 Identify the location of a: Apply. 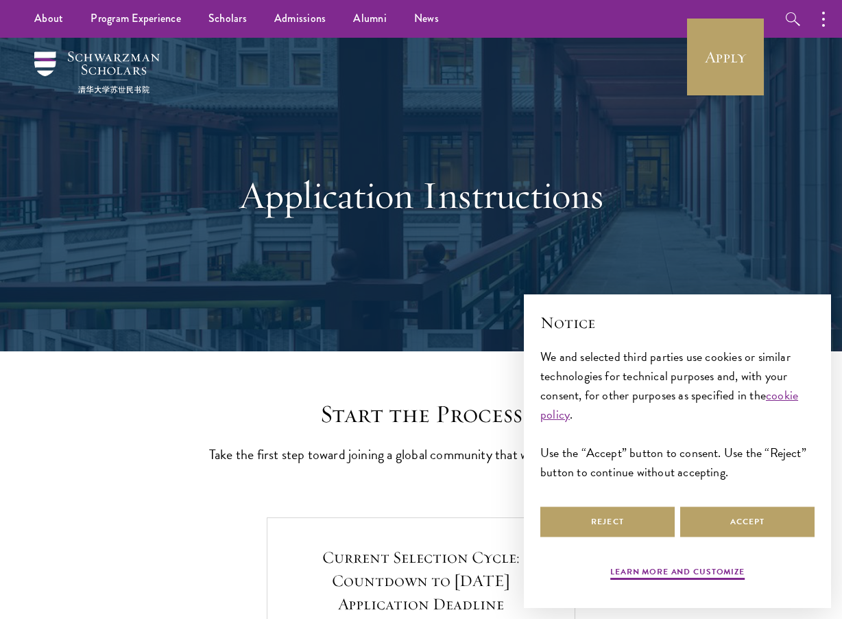
(726, 57).